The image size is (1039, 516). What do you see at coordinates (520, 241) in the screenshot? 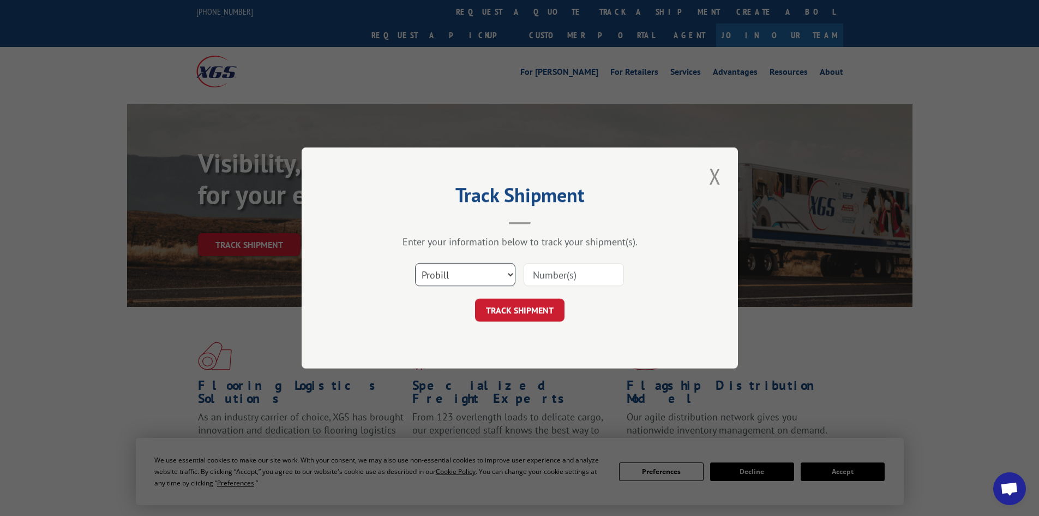
I see `div: Enter your information below to track your shipment(s).` at bounding box center [520, 241].